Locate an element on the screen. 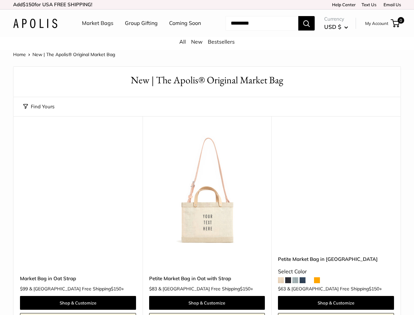  h1: New | The Apolis® Original Market Bag is located at coordinates (207, 80).